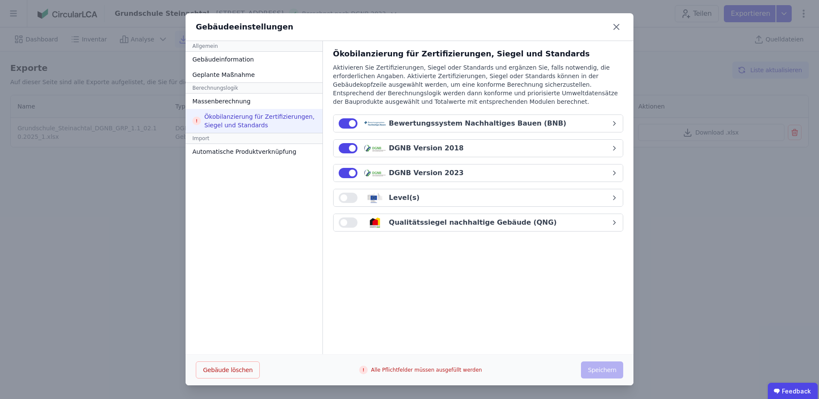  Describe the element at coordinates (254, 59) in the screenshot. I see `div: Gebäudeinformation` at that location.